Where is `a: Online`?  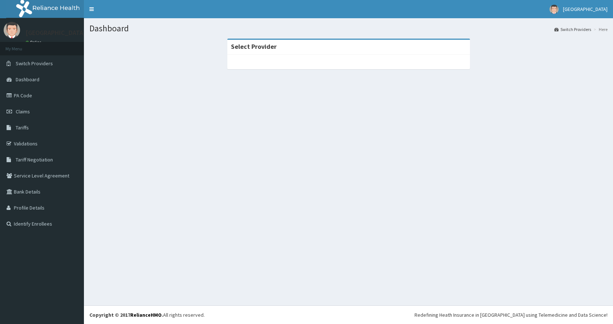
a: Online is located at coordinates (34, 42).